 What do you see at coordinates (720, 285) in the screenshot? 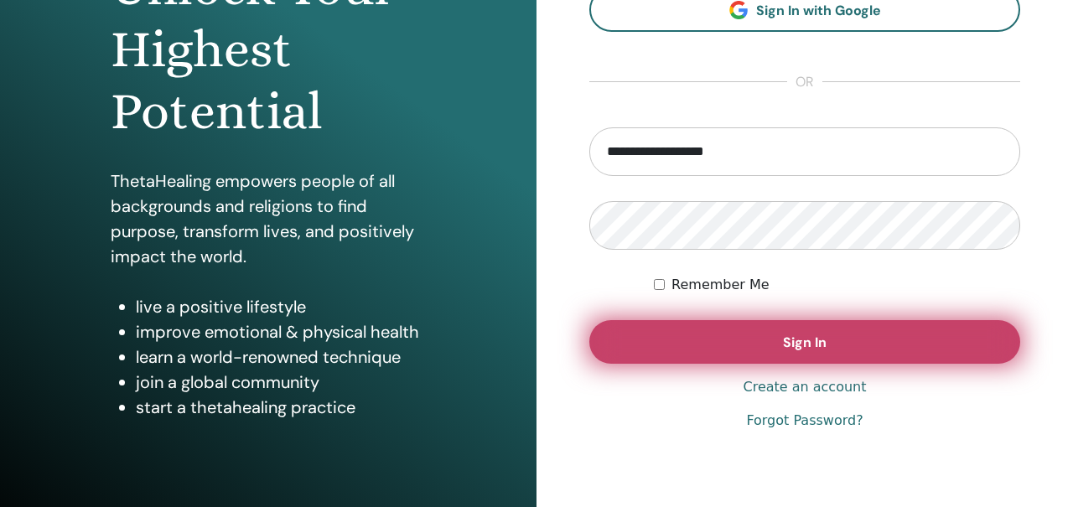
I see `label: Remember Me` at bounding box center [720, 285].